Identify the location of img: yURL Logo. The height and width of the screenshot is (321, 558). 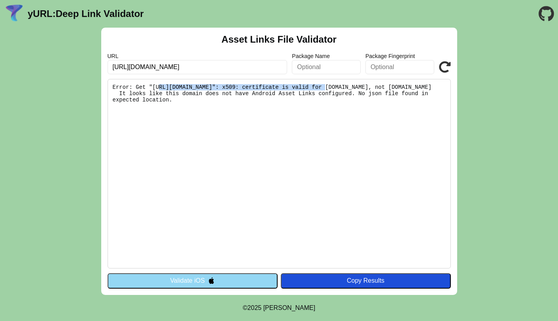
(14, 14).